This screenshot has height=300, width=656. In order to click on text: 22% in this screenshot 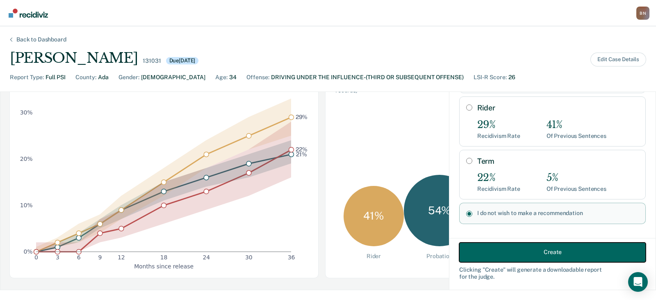, I will do `click(301, 149)`.